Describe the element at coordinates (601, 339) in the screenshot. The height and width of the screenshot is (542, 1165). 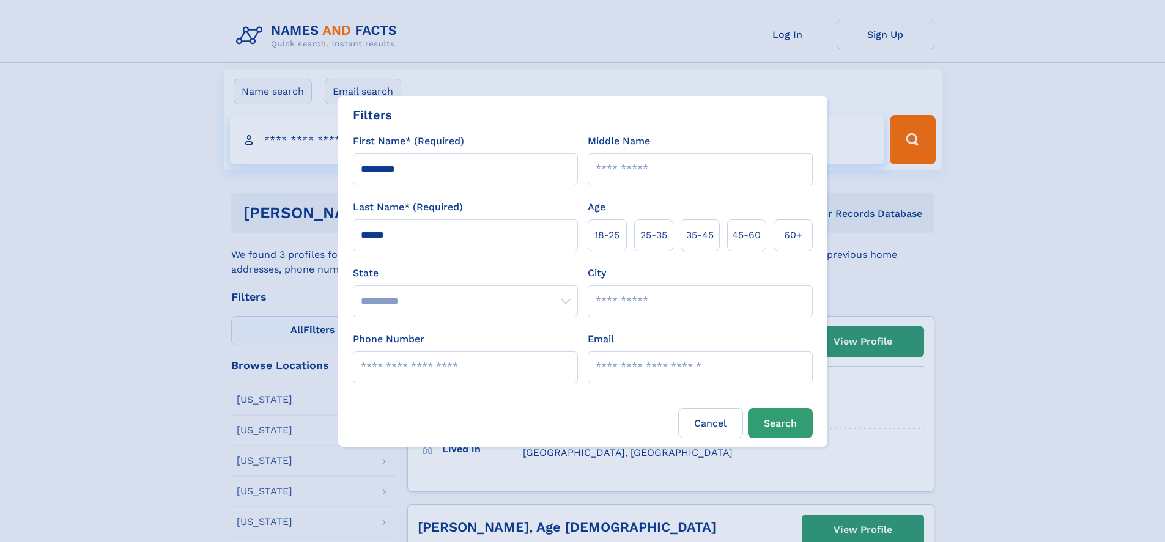
I see `label: Email` at that location.